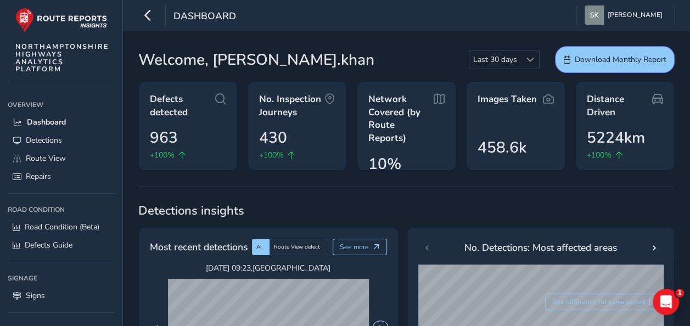 The height and width of the screenshot is (326, 690). What do you see at coordinates (61, 140) in the screenshot?
I see `a: Detections` at bounding box center [61, 140].